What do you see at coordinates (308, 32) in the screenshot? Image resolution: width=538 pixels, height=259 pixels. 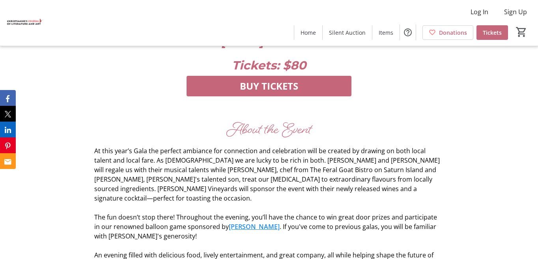 I see `a: Home` at bounding box center [308, 32].